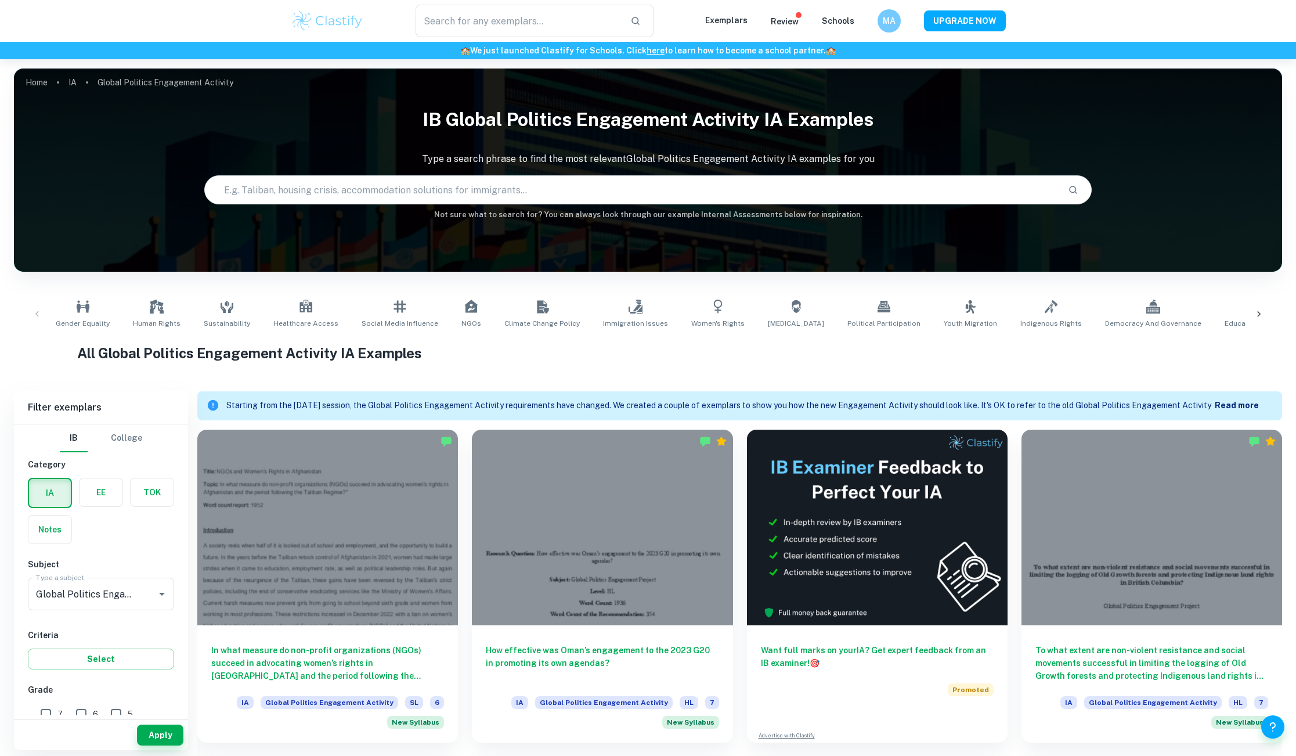 Image resolution: width=1296 pixels, height=756 pixels. I want to click on span: Promoted, so click(970, 690).